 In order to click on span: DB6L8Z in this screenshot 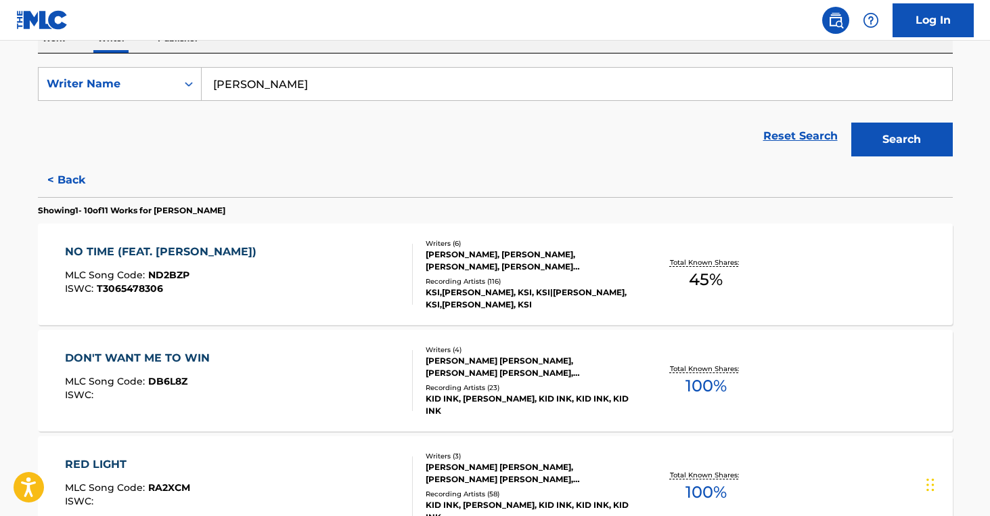, I will do `click(168, 381)`.